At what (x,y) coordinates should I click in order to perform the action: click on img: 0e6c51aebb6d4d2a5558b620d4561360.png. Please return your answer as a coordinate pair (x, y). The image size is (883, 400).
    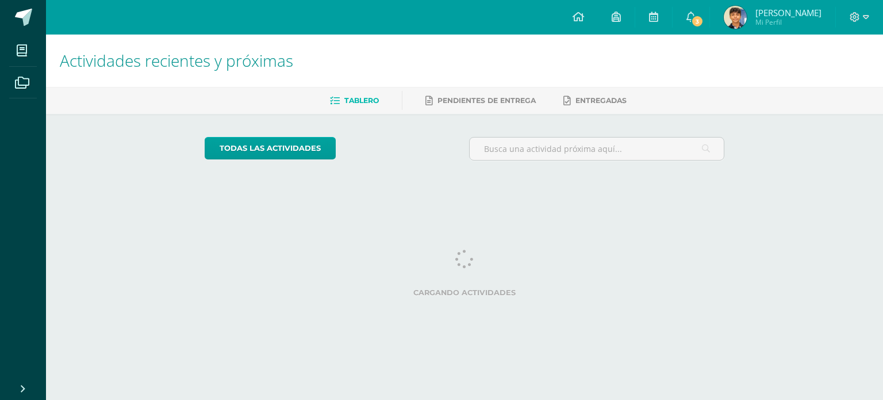
    Looking at the image, I should click on (736, 17).